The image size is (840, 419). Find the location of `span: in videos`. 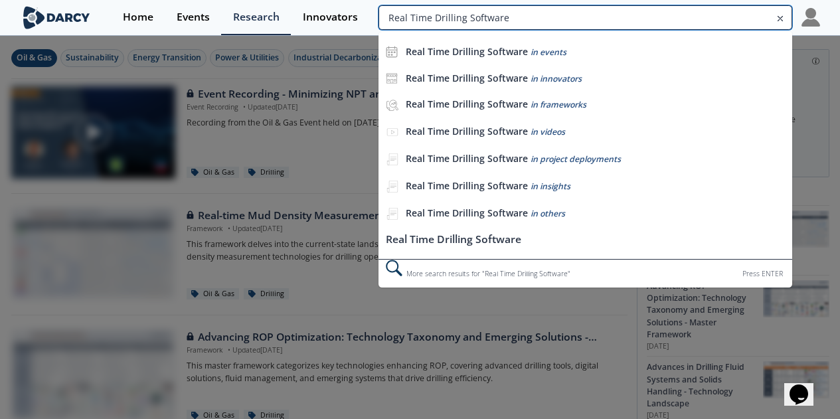

span: in videos is located at coordinates (548, 131).